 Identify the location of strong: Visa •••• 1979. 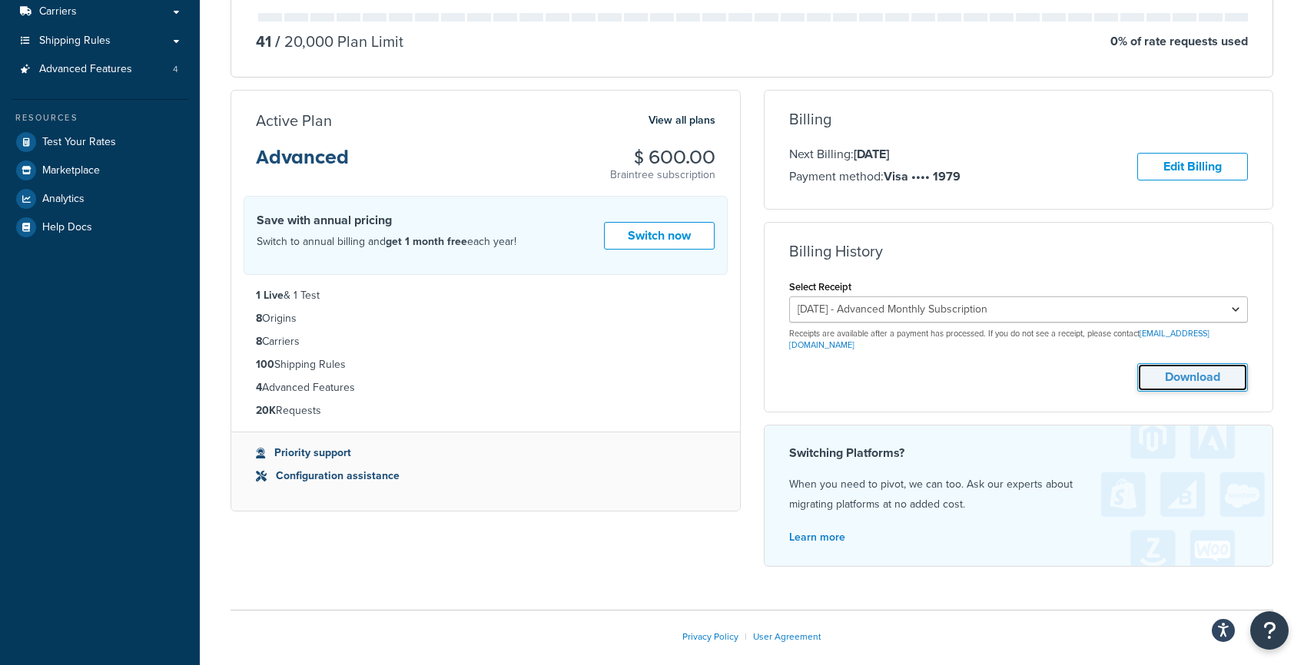
(922, 176).